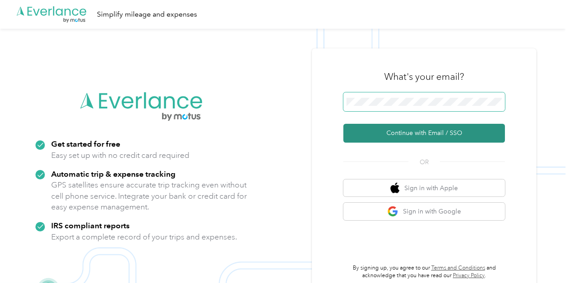 The image size is (570, 283). I want to click on p: GPS satellites ensure accurate trip tracking even without cell phone service. Integrate your bank..., so click(149, 196).